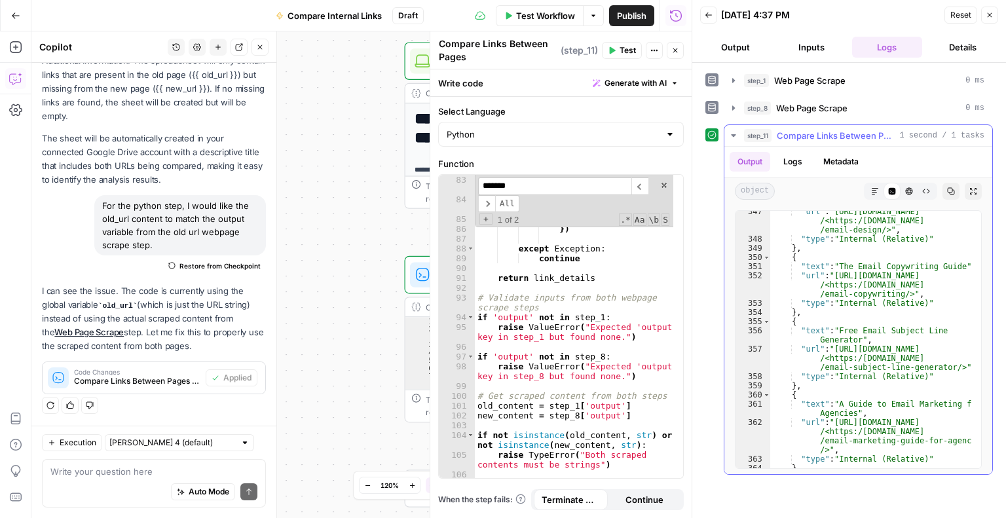 The image size is (1006, 518). Describe the element at coordinates (456, 405) in the screenshot. I see `div: 101` at that location.